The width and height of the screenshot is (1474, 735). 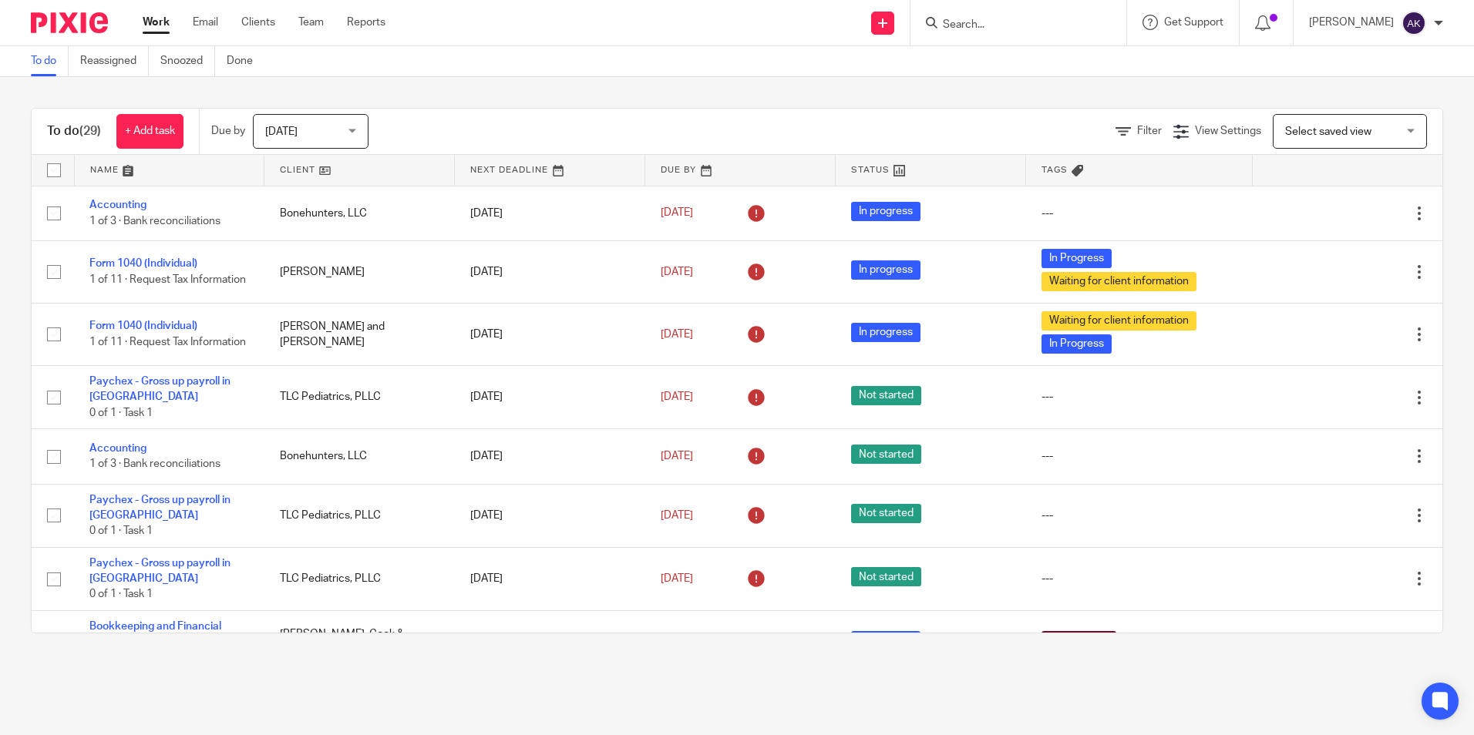 What do you see at coordinates (258, 22) in the screenshot?
I see `a: Clients` at bounding box center [258, 22].